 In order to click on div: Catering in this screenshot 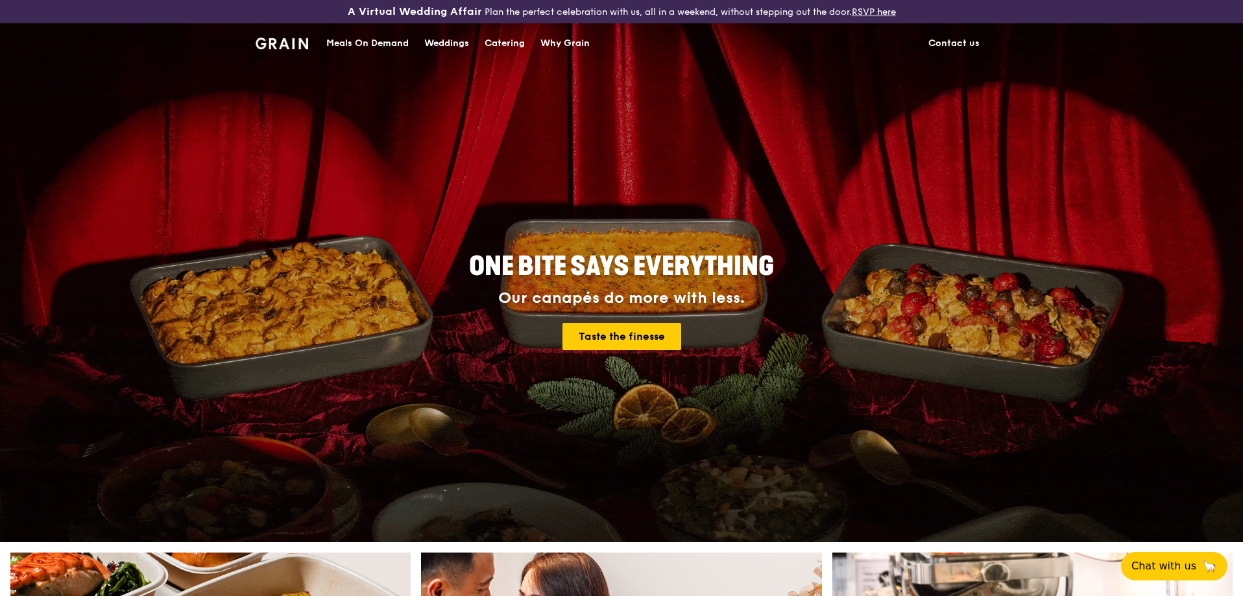, I will do `click(505, 43)`.